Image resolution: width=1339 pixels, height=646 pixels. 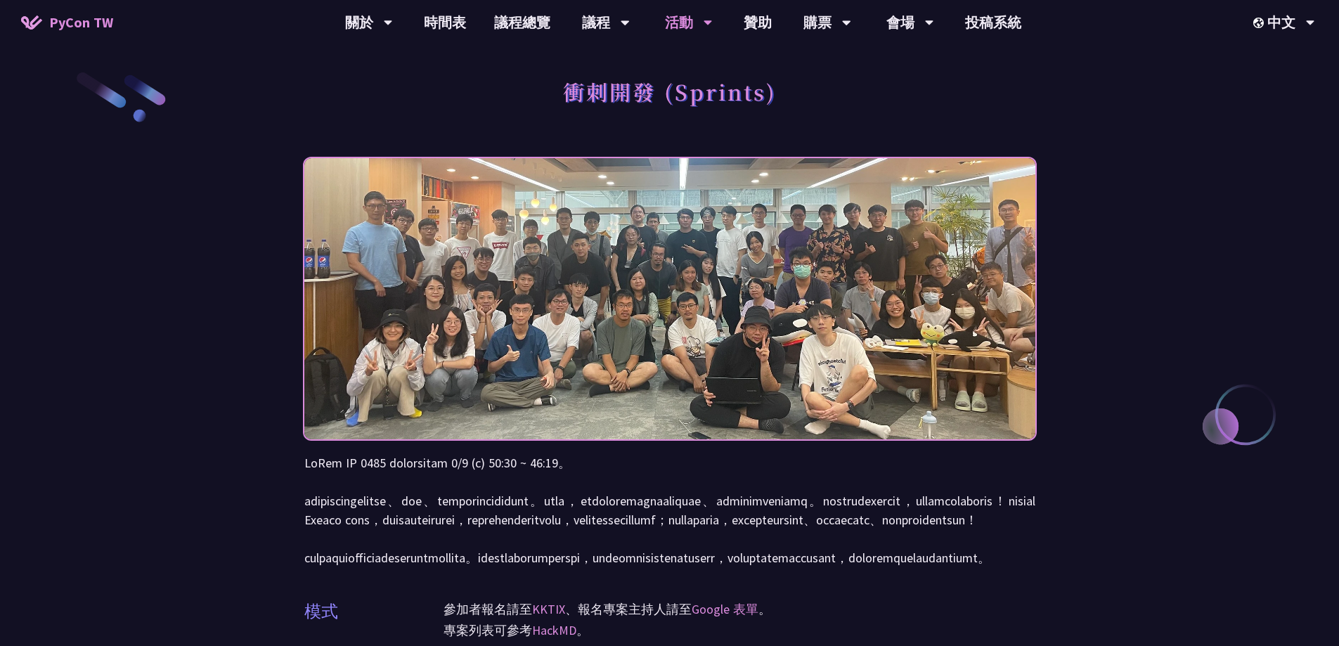 I want to click on h1: 衝刺開發 (Sprints), so click(x=670, y=91).